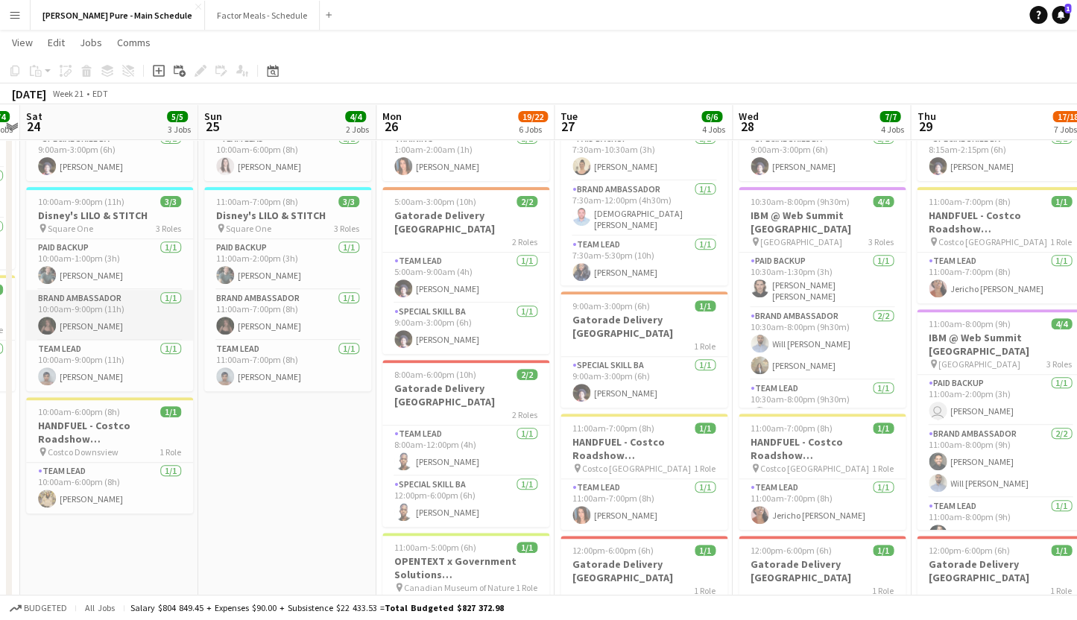 The image size is (1077, 620). I want to click on span: 28, so click(747, 126).